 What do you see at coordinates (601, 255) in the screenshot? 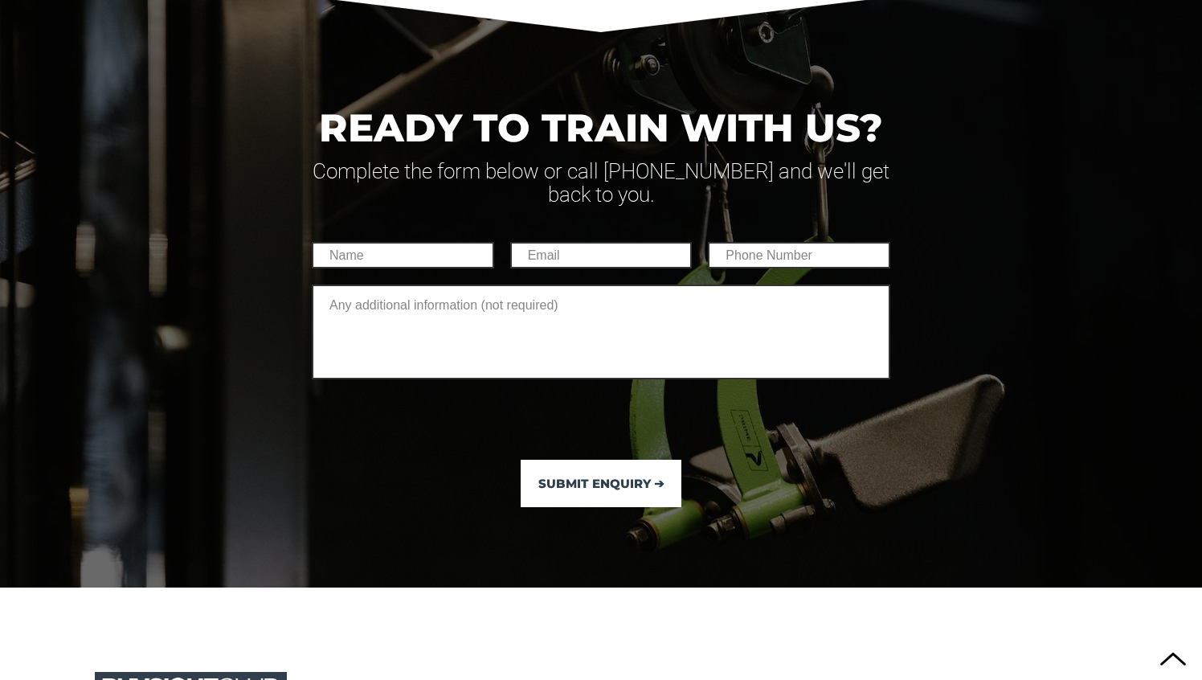
I see `input: Email` at bounding box center [601, 255].